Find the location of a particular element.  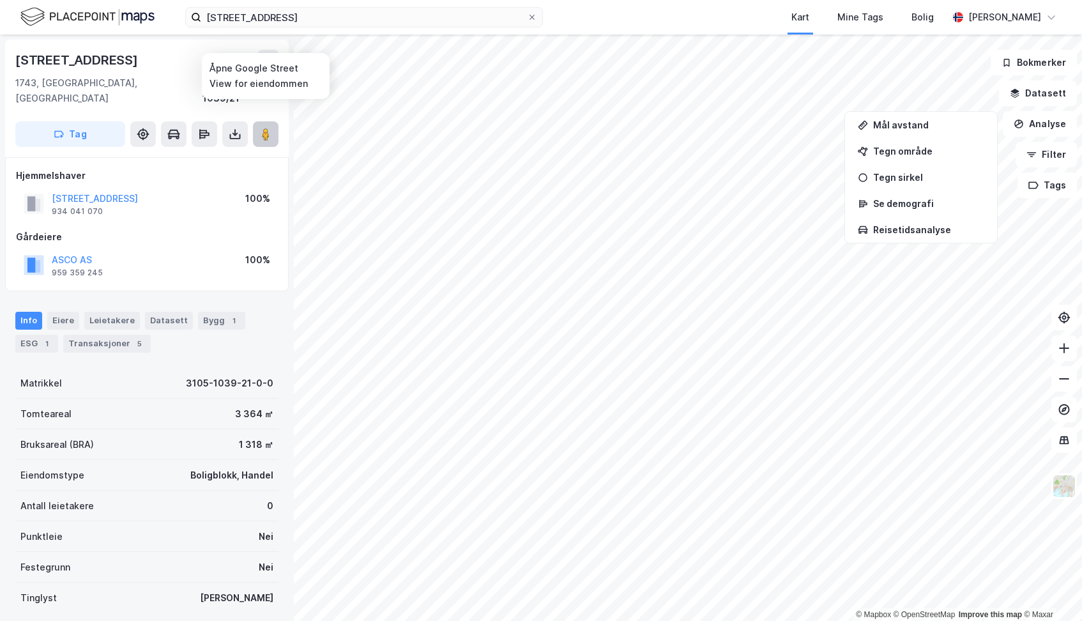

div: Eiere is located at coordinates (63, 321).